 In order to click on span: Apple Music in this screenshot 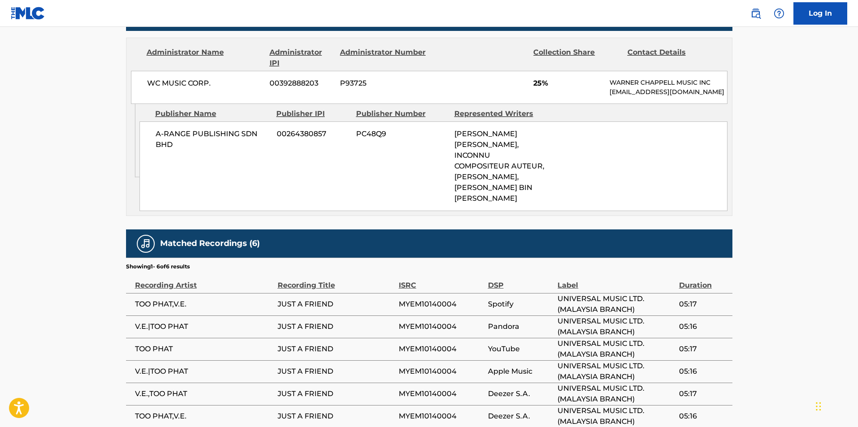, I will do `click(521, 372)`.